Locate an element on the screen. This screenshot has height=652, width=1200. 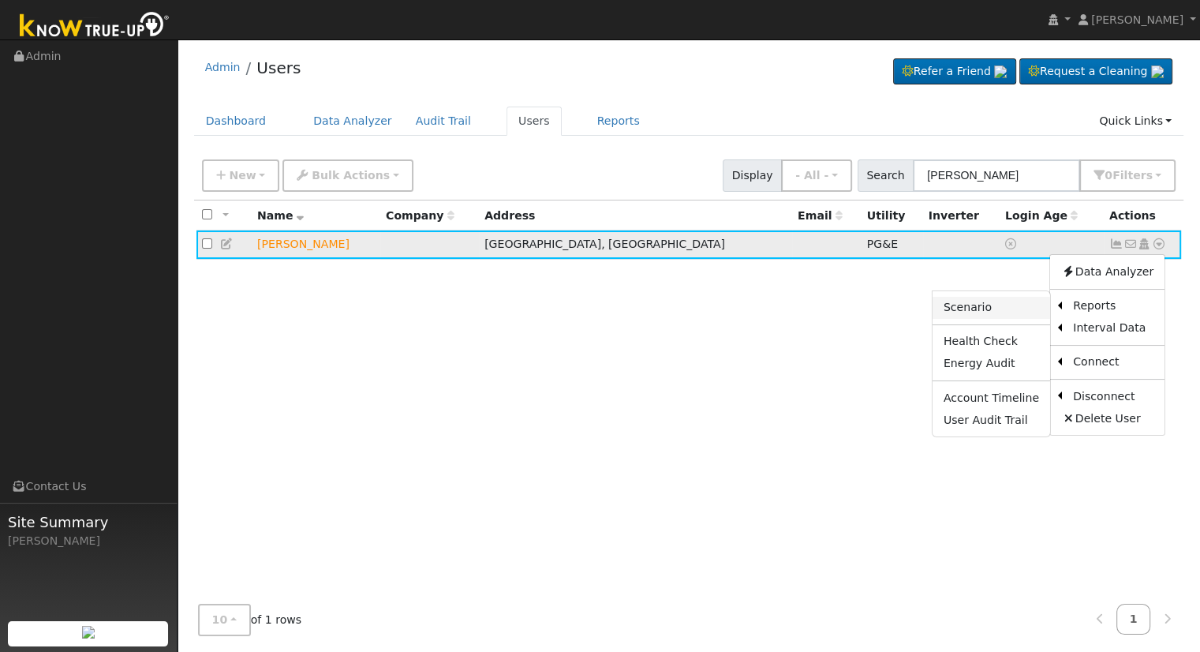
span: New is located at coordinates (242, 175).